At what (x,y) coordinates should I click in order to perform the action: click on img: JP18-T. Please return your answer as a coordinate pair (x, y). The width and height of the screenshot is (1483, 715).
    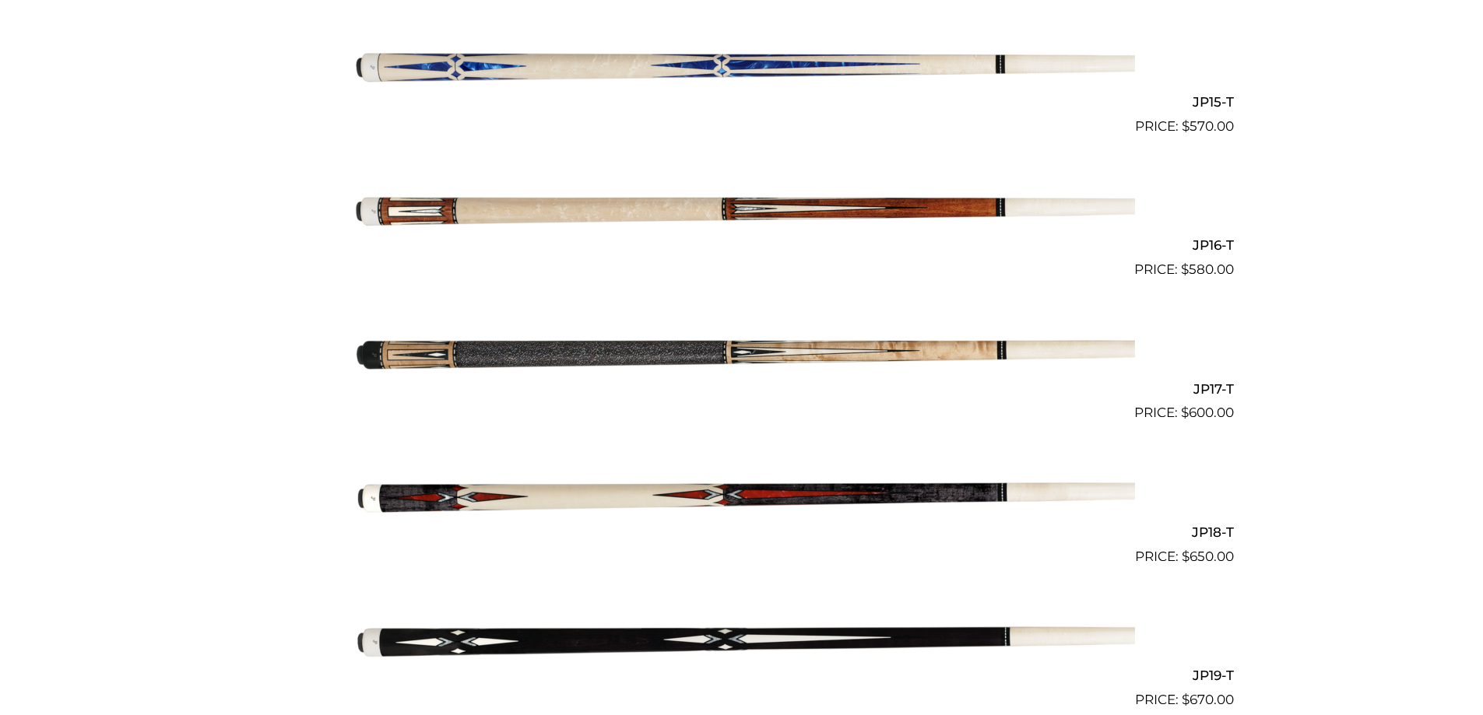
    Looking at the image, I should click on (742, 495).